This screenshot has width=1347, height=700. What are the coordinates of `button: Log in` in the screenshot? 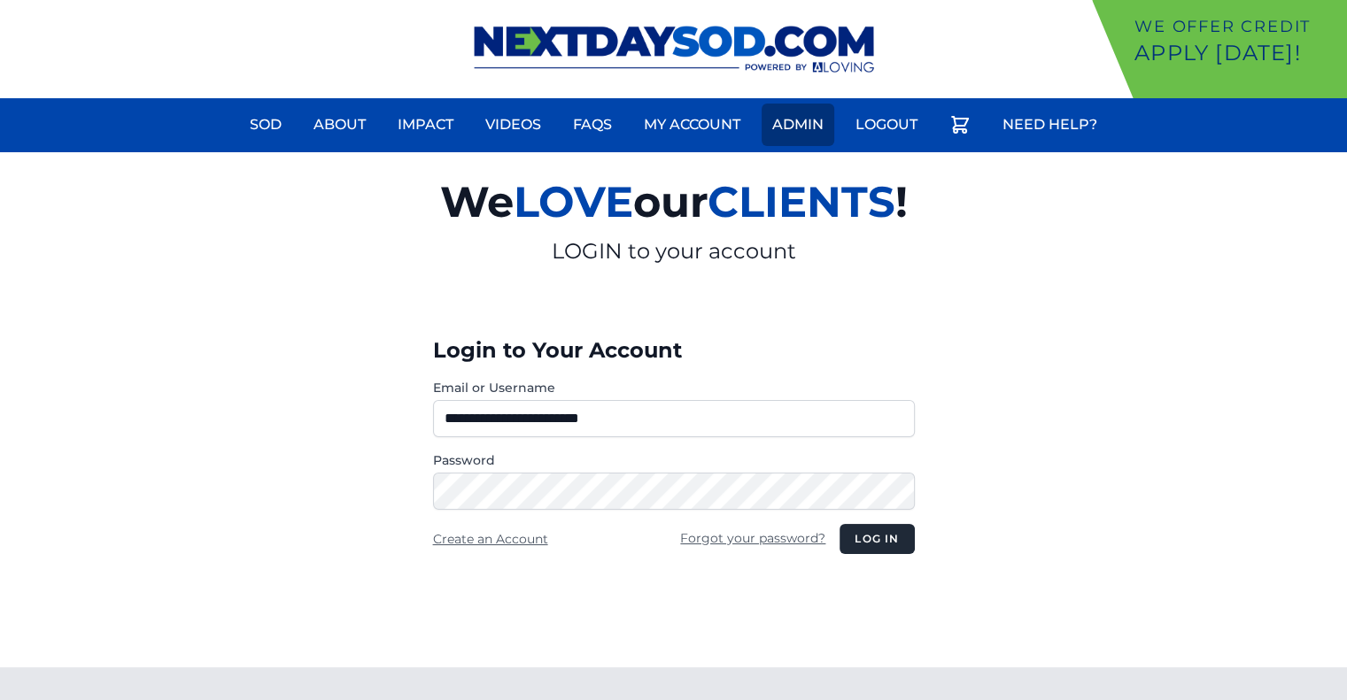 It's located at (877, 539).